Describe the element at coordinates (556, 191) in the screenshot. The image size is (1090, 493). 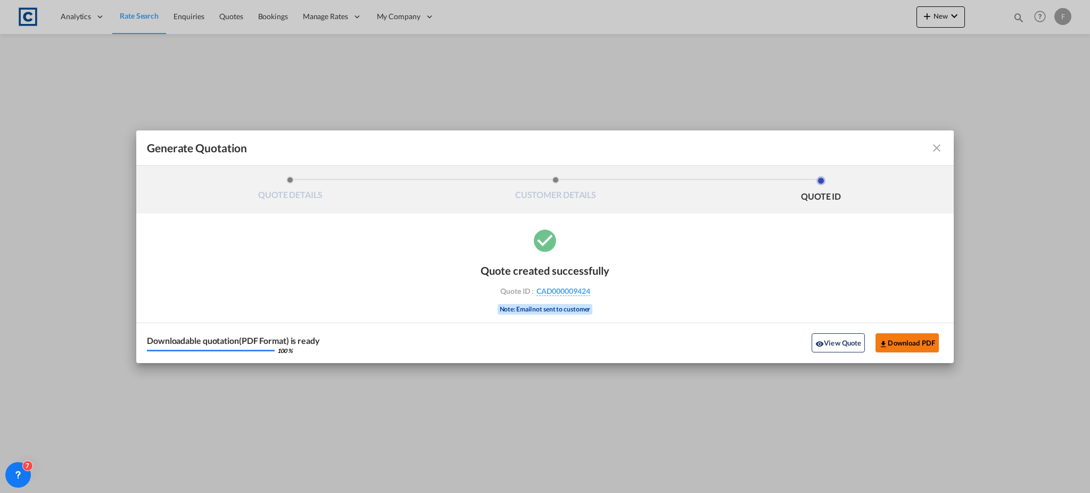
I see `li: CUSTOMER DETAILS` at that location.